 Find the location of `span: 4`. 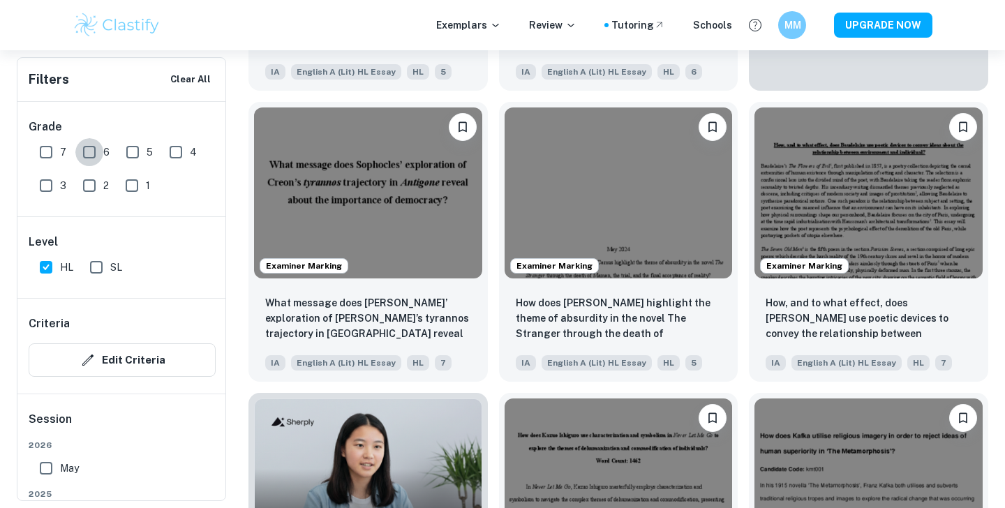

span: 4 is located at coordinates (193, 152).